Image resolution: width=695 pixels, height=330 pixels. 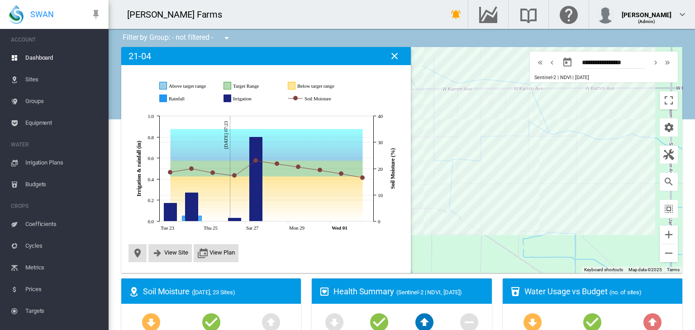 I want to click on span: CROPS, so click(x=56, y=206).